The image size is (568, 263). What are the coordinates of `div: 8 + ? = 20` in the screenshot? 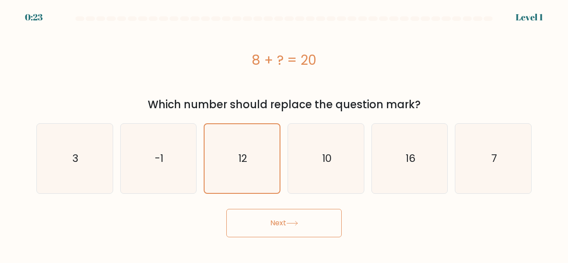 It's located at (284, 60).